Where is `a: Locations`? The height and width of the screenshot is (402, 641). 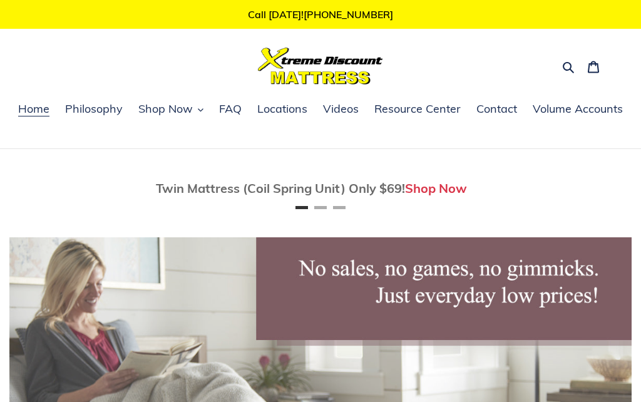 a: Locations is located at coordinates (282, 110).